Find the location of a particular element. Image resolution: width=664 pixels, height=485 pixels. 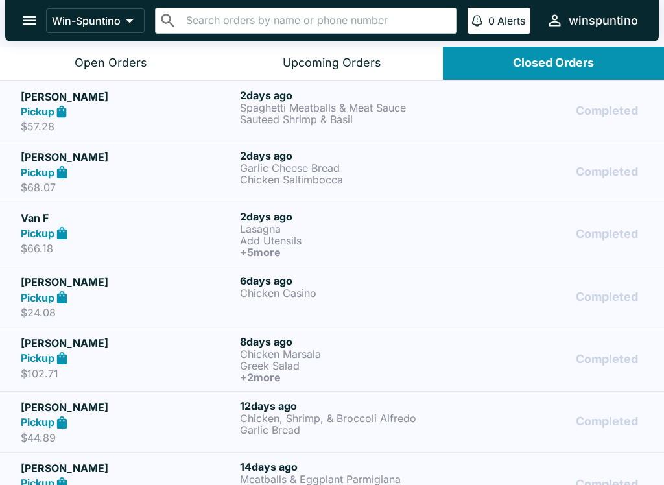

p: $68.07 is located at coordinates (128, 187).